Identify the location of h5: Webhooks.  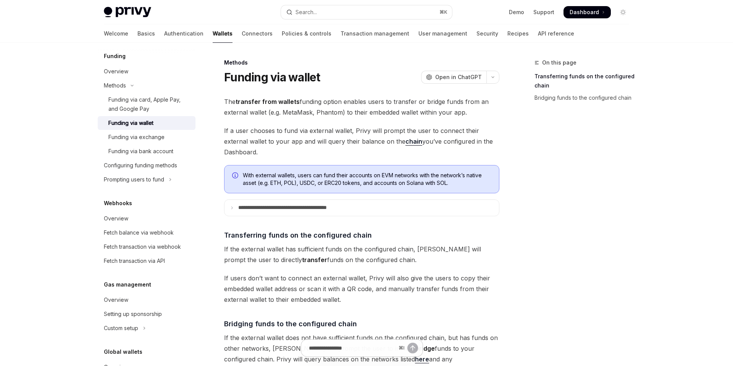
(118, 203).